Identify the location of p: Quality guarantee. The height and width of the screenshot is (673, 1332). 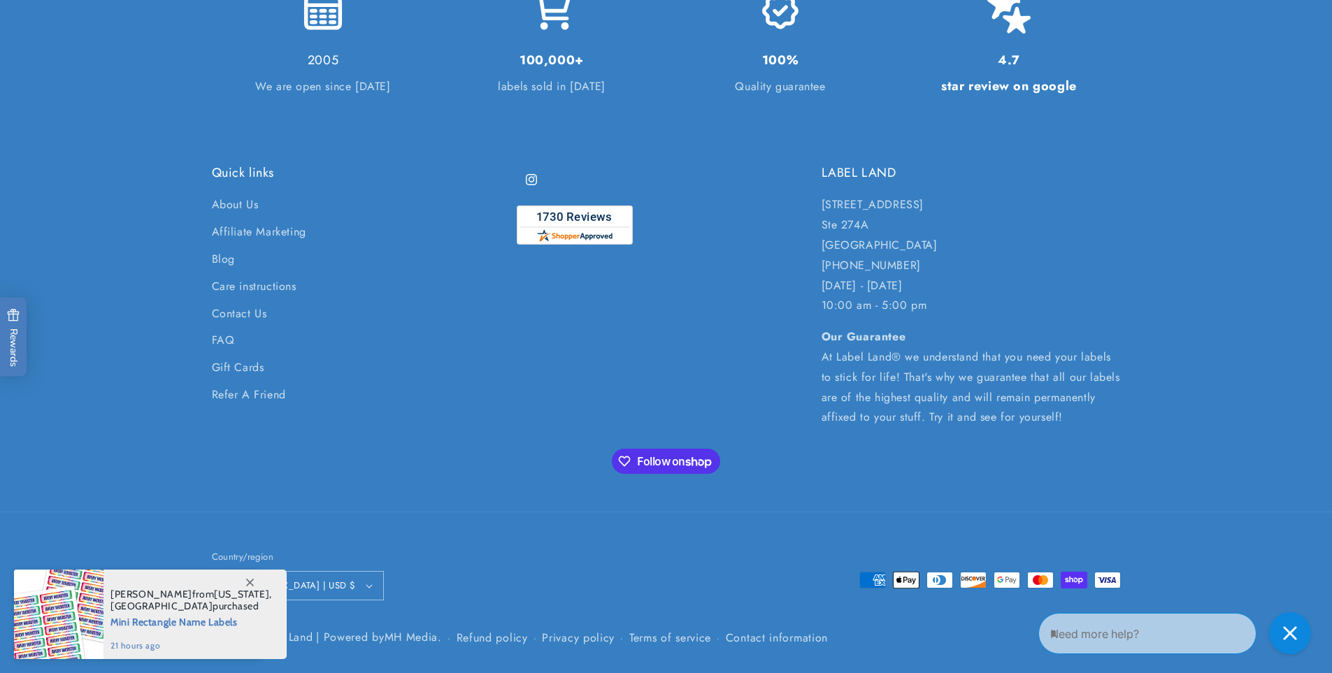
(780, 87).